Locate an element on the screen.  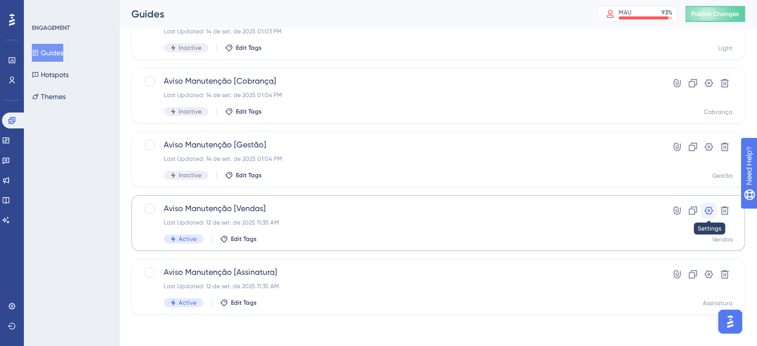
span: Aviso Manutenção [Assinatura] is located at coordinates (398, 272).